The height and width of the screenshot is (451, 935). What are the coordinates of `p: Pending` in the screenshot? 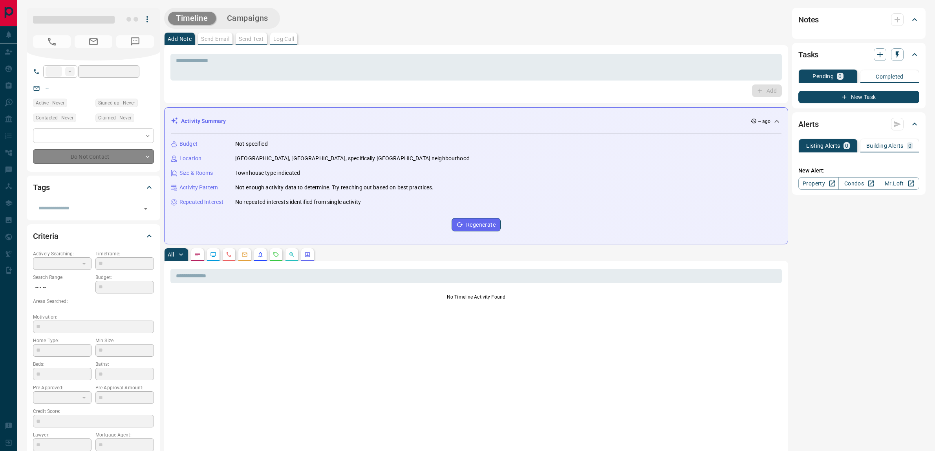 It's located at (823, 76).